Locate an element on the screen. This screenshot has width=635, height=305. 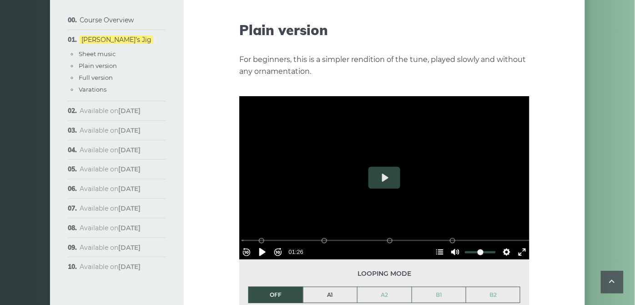
a: Varations is located at coordinates (92, 89).